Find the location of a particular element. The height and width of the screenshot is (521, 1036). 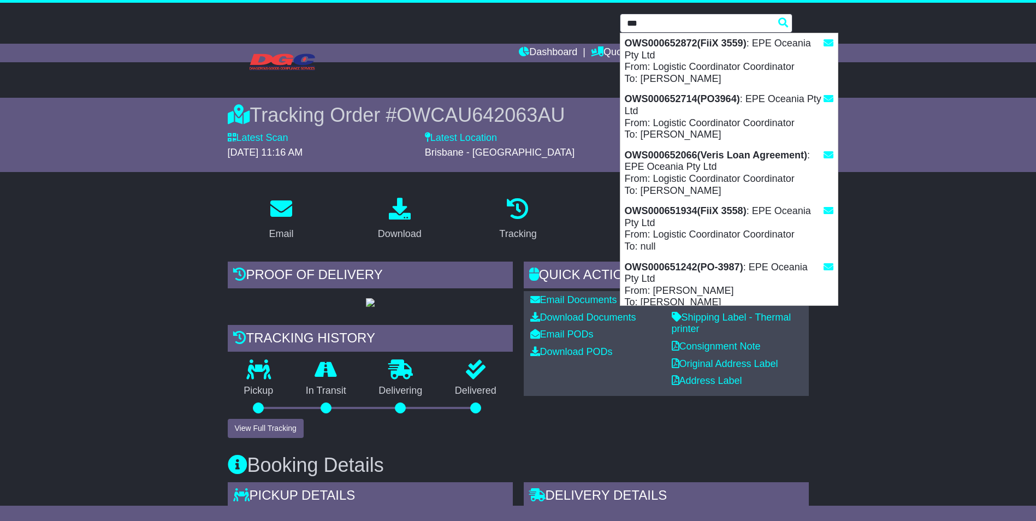

label: Latest Scan is located at coordinates (258, 138).